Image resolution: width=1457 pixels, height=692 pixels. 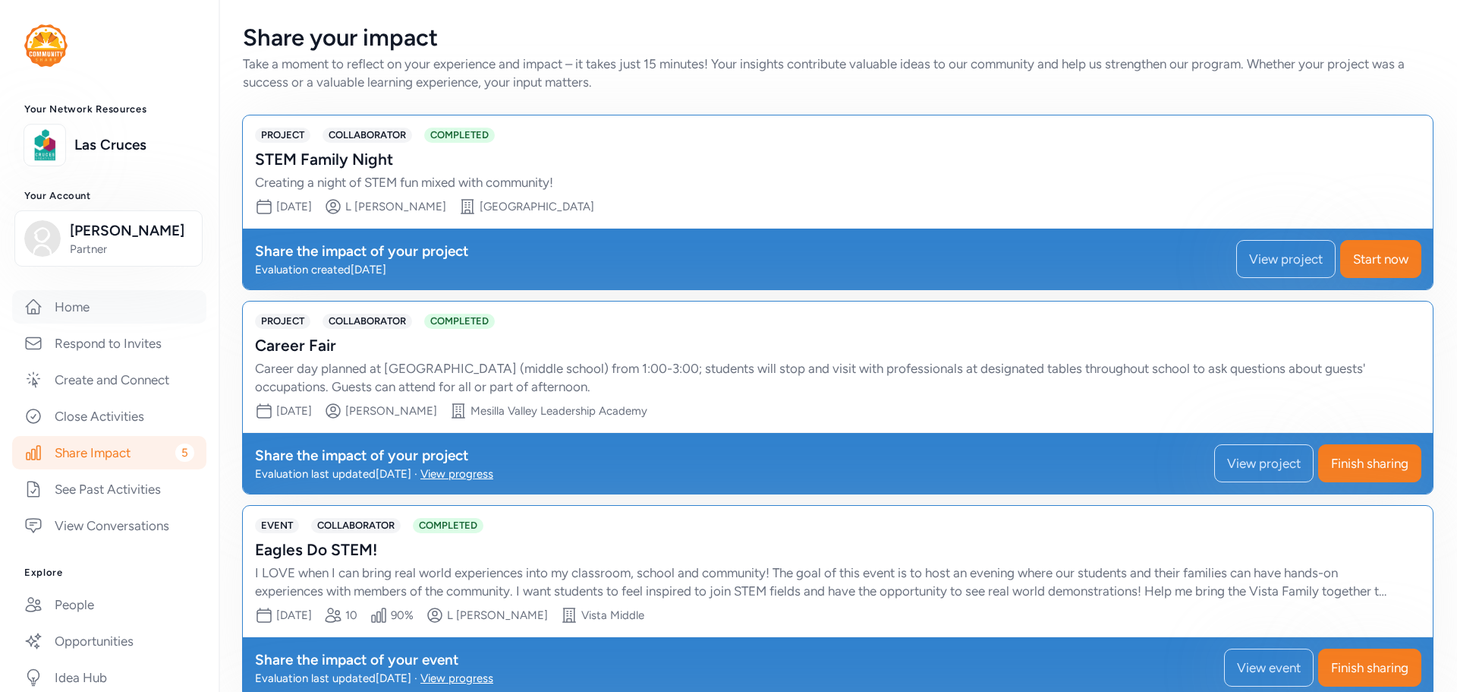 I want to click on div: Career Fair, so click(x=823, y=345).